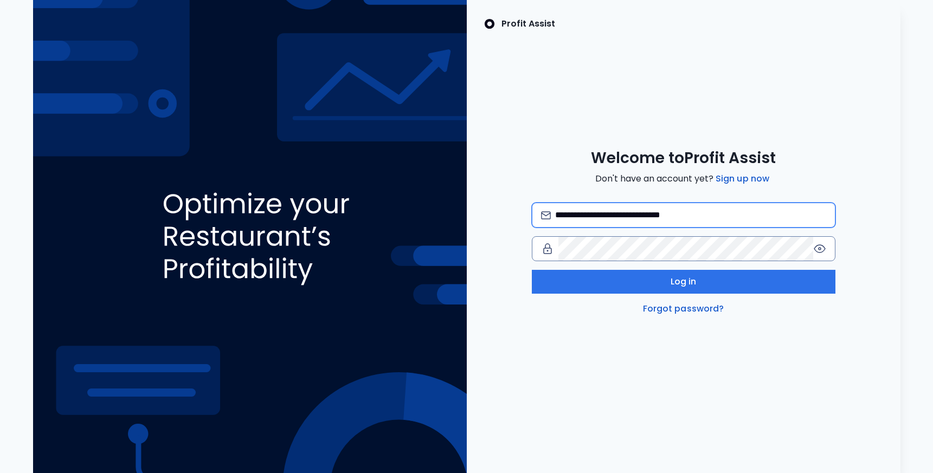  What do you see at coordinates (546, 215) in the screenshot?
I see `img: email` at bounding box center [546, 215].